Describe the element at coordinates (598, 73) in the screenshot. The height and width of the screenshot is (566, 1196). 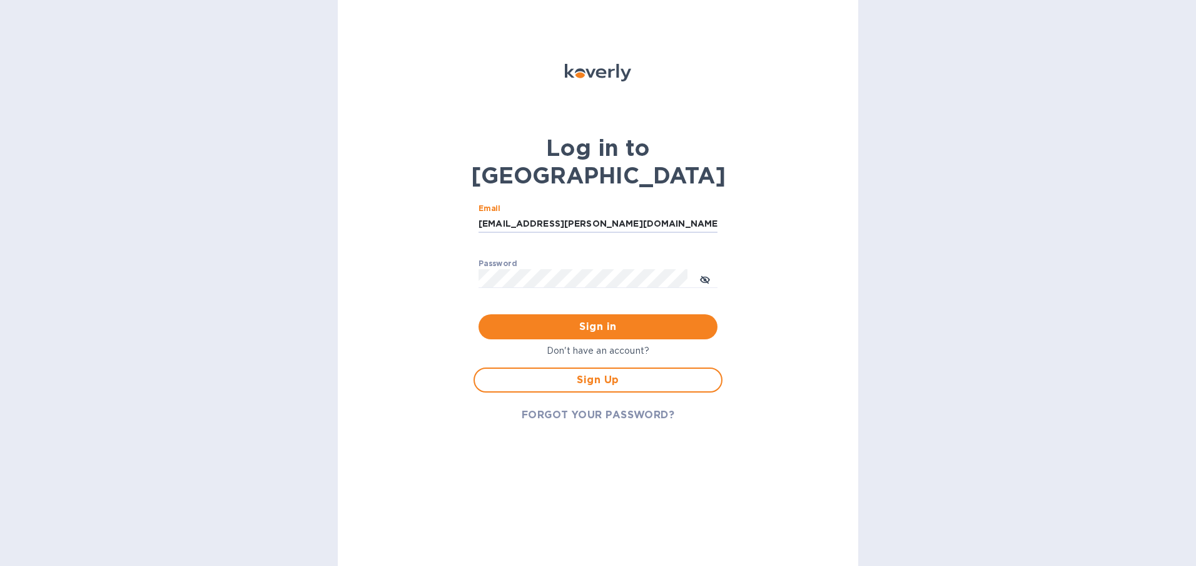
I see `img: Koverly` at that location.